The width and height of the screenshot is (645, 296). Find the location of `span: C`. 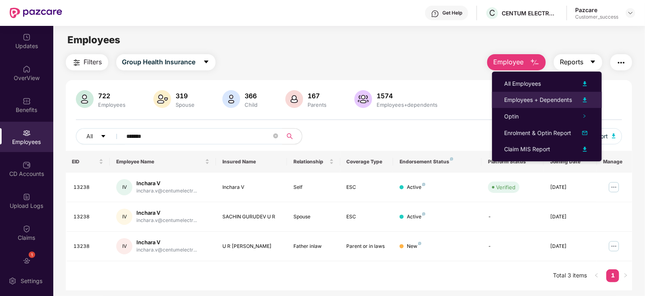

span: C is located at coordinates (492, 13).